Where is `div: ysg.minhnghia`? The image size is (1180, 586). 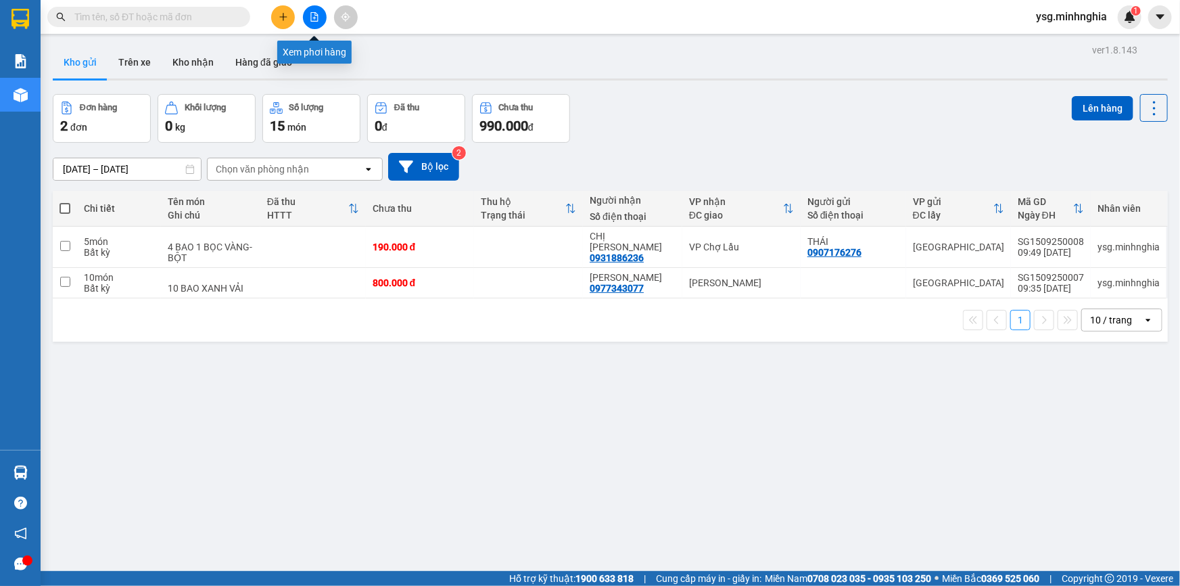 div: ysg.minhnghia is located at coordinates (1129, 247).